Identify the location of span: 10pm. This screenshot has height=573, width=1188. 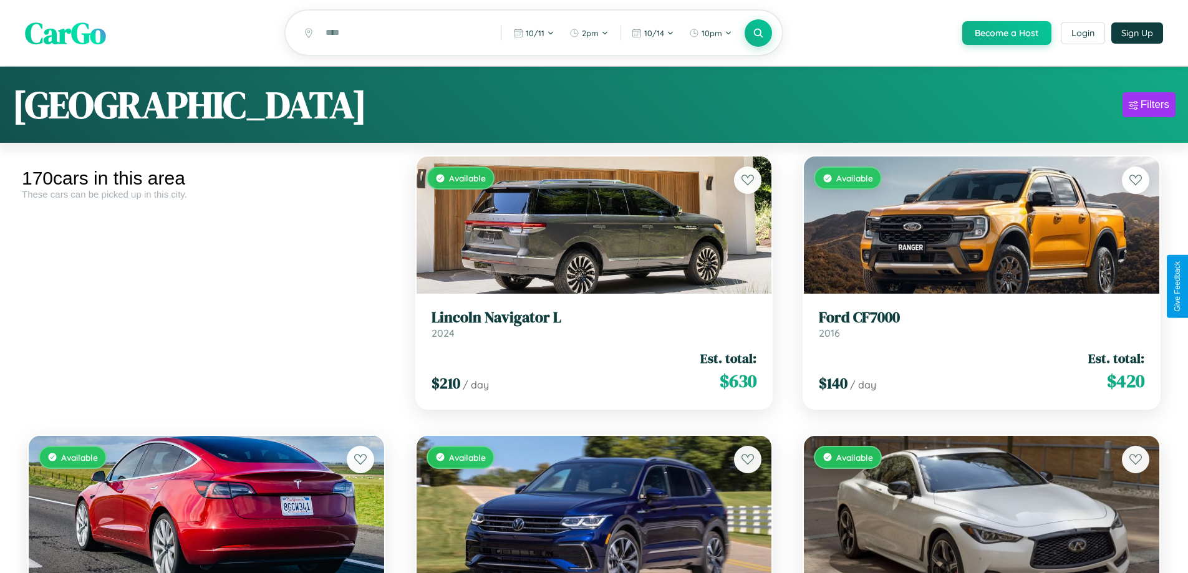
(711, 33).